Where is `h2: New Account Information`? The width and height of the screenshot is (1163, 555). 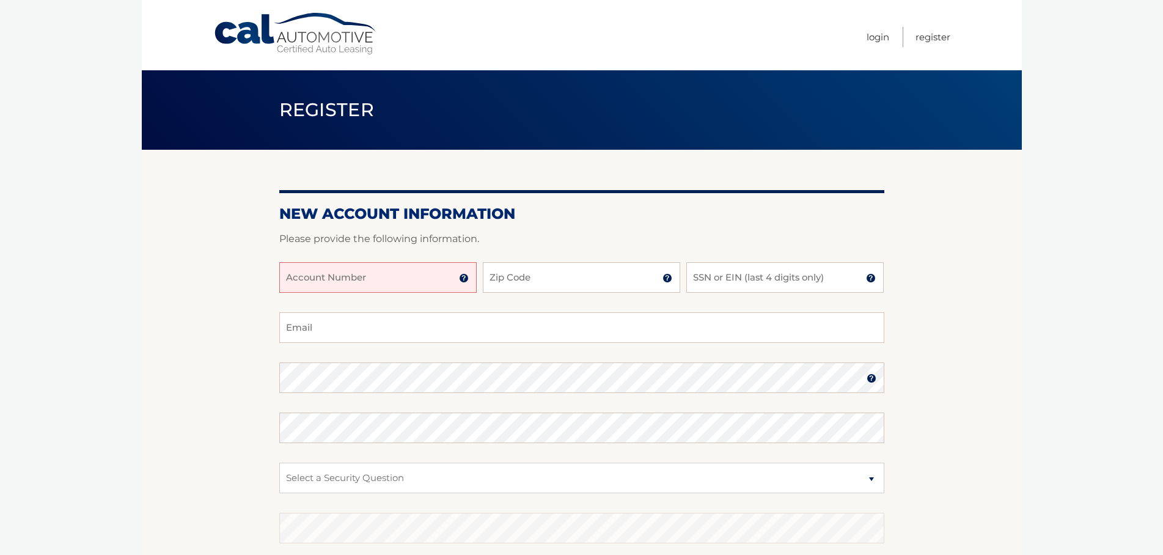
h2: New Account Information is located at coordinates (582, 214).